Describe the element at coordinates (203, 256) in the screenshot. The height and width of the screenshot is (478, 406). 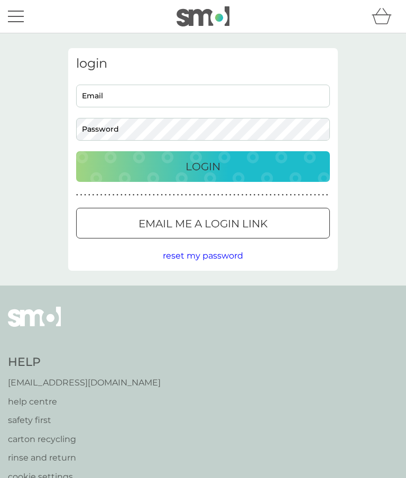
I see `span: reset my password` at that location.